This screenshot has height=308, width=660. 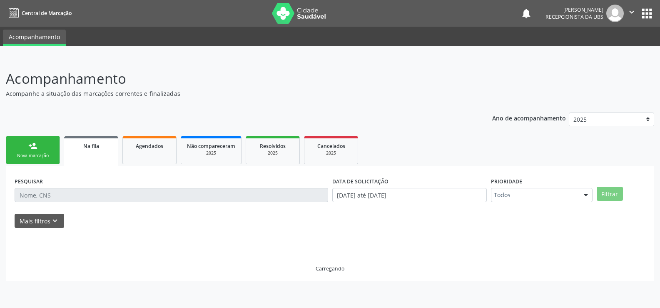 I want to click on button: apps, so click(x=647, y=13).